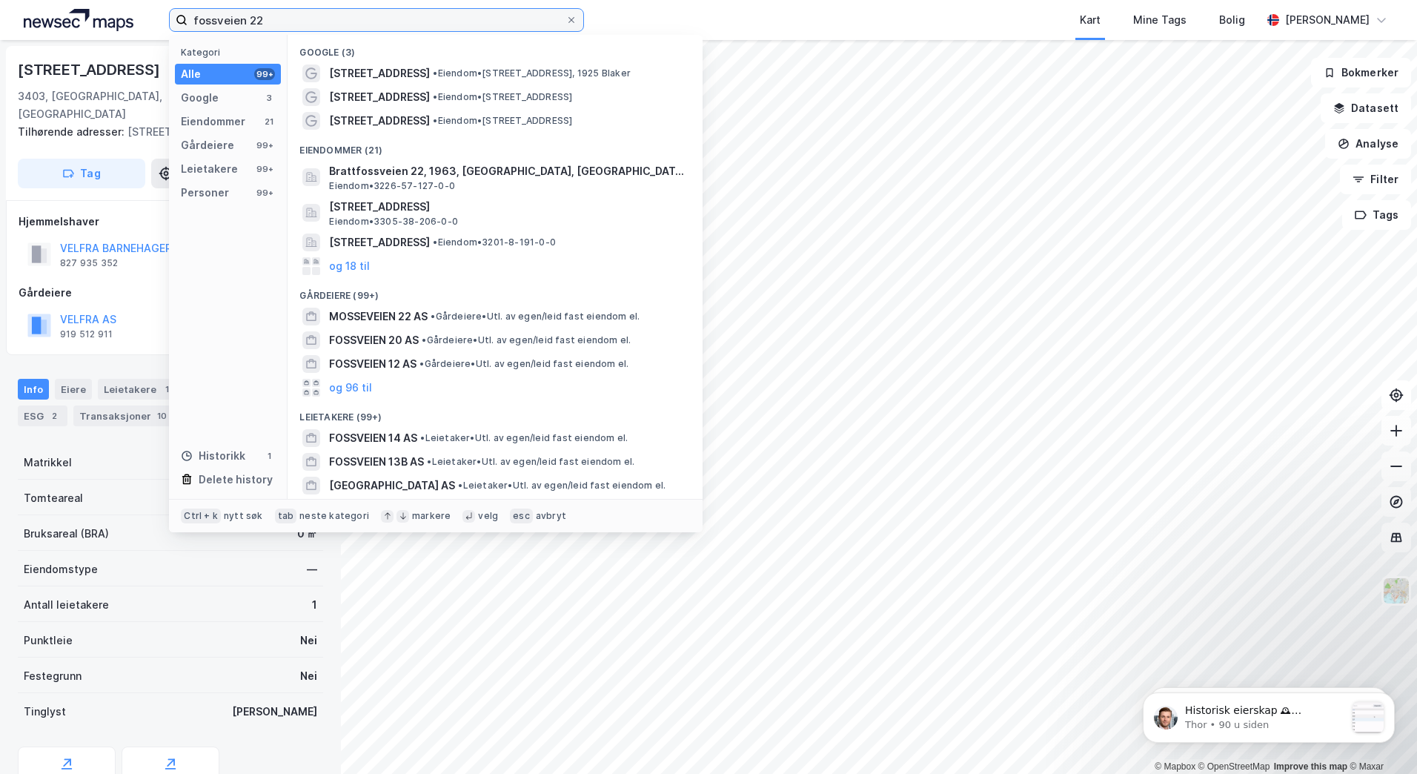 The width and height of the screenshot is (1417, 774). Describe the element at coordinates (44, 711) in the screenshot. I see `div: Tinglyst` at that location.